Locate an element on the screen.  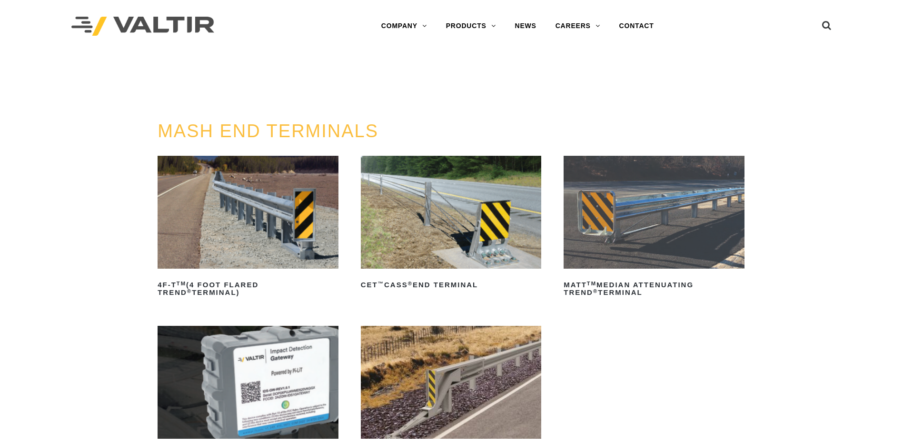
a: MATTTMMedian Attenuating TREND®Terminal is located at coordinates (654, 228).